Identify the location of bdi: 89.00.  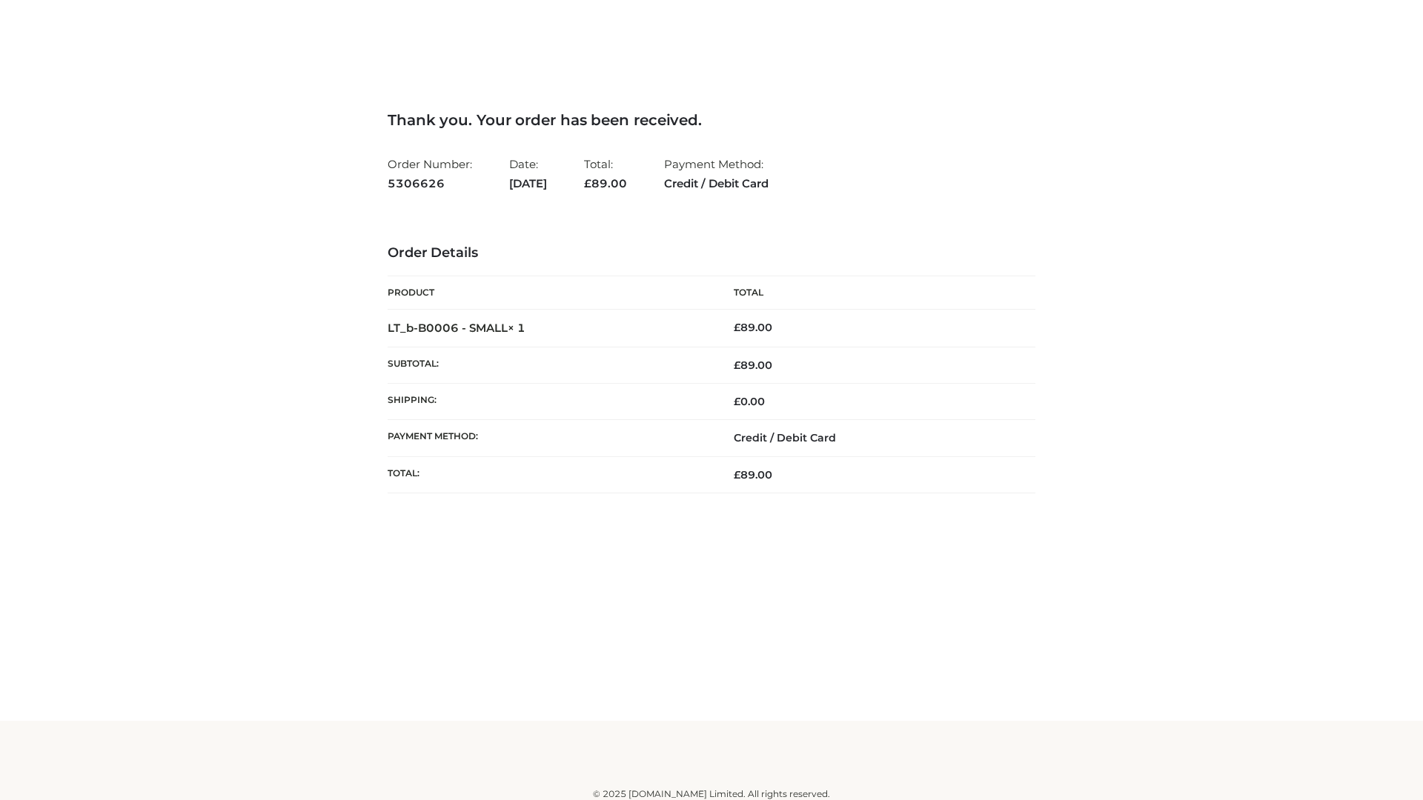
(753, 328).